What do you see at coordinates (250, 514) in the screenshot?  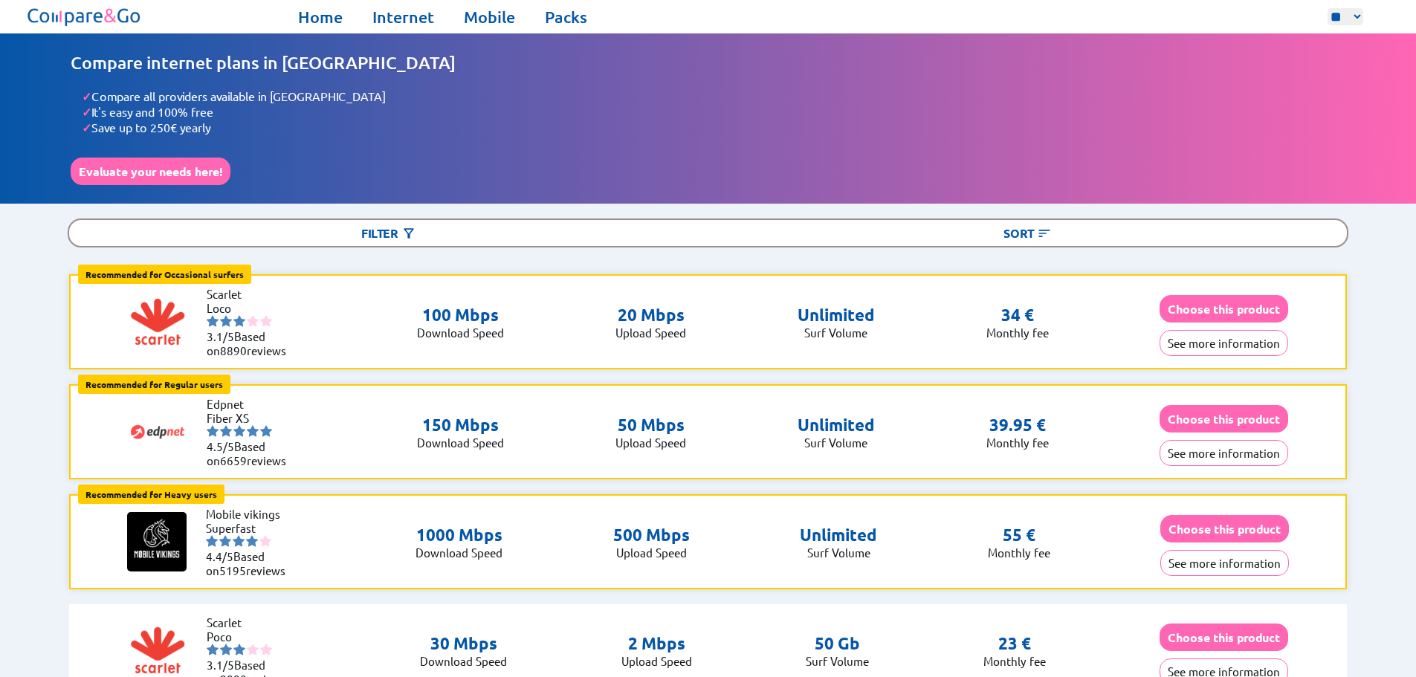 I see `li: Mobile vikings` at bounding box center [250, 514].